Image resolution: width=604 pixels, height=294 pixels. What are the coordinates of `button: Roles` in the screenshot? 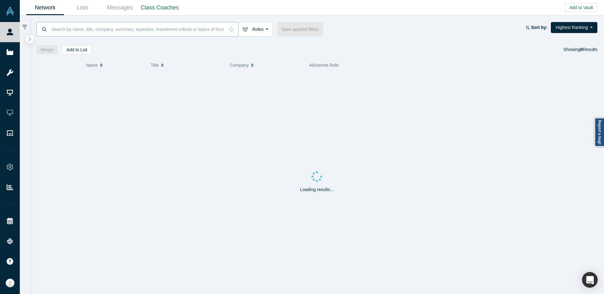 It's located at (256, 29).